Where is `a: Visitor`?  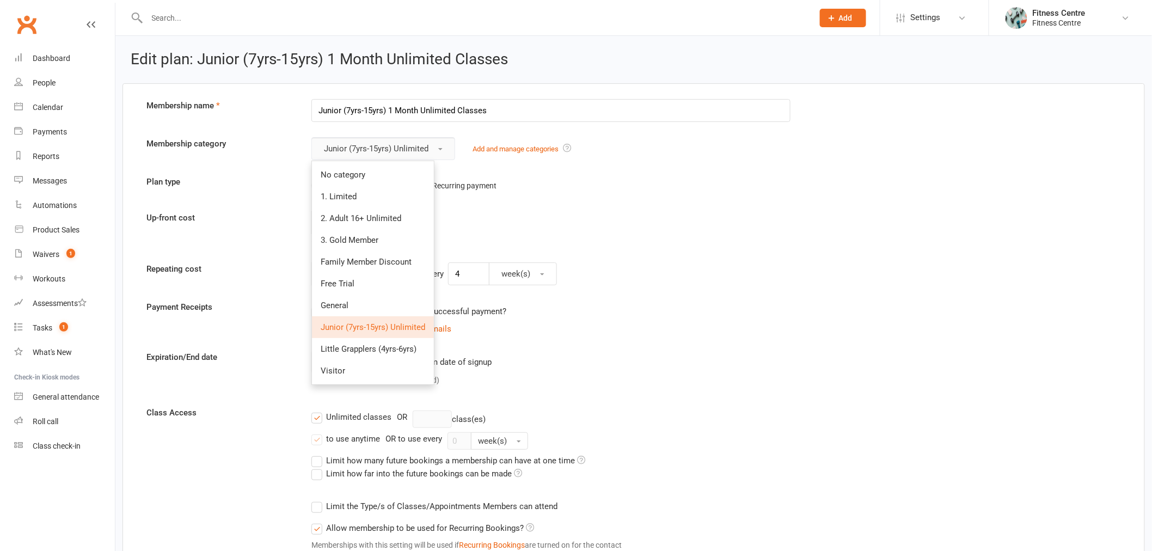 a: Visitor is located at coordinates (373, 371).